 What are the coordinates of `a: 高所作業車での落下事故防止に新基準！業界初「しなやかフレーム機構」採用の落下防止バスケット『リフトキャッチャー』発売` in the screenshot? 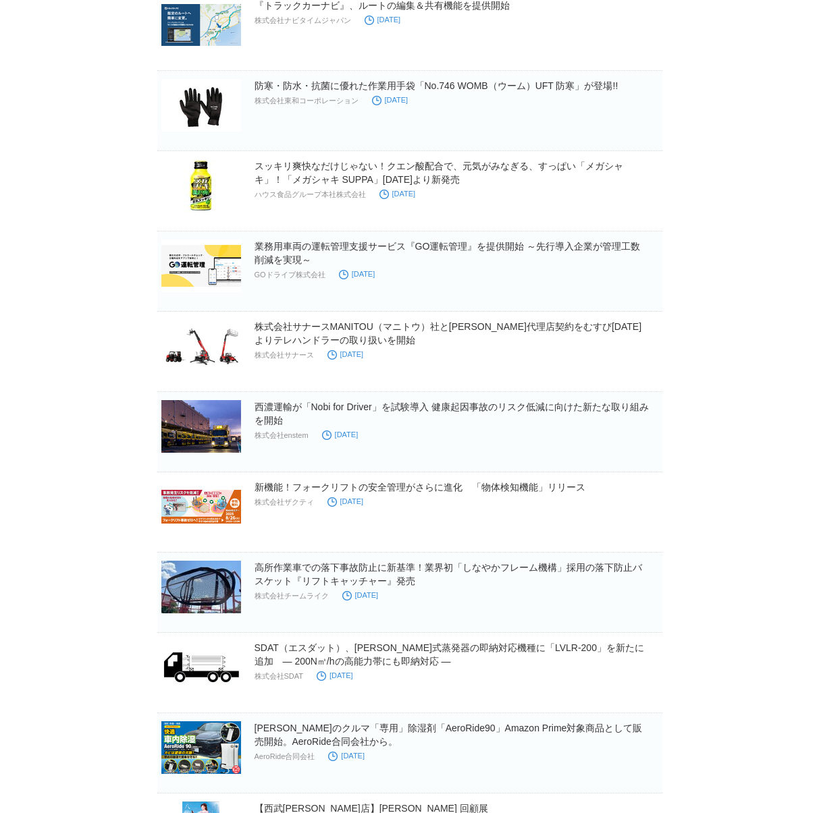 It's located at (448, 574).